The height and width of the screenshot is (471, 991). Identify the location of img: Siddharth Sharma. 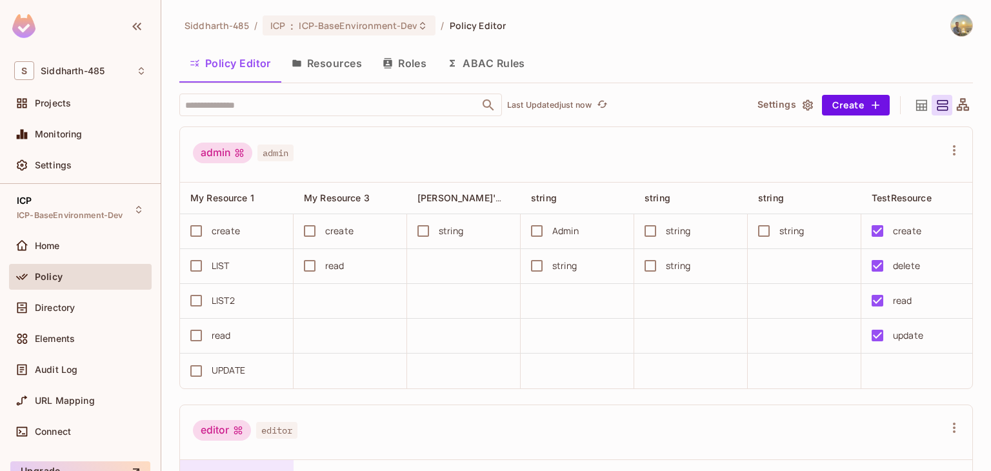
(961, 25).